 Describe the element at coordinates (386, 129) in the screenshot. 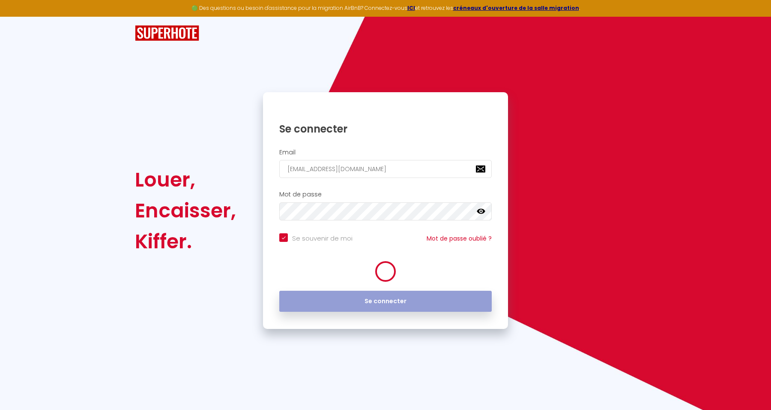

I see `h1: Se connecter` at that location.